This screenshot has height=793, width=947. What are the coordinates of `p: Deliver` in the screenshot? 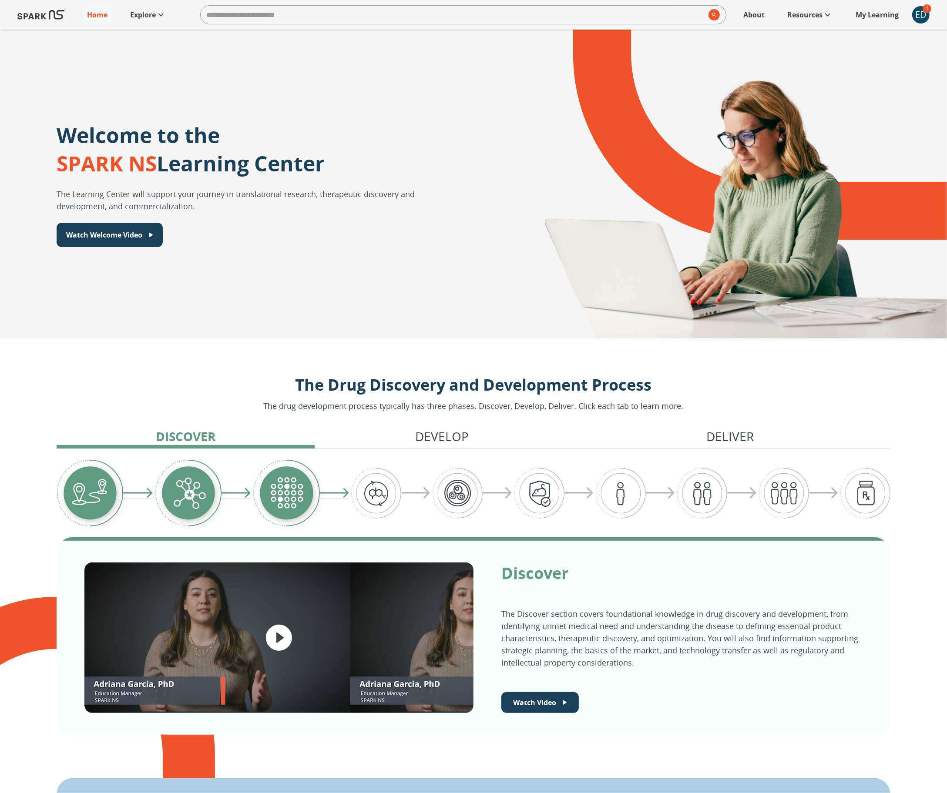 It's located at (730, 436).